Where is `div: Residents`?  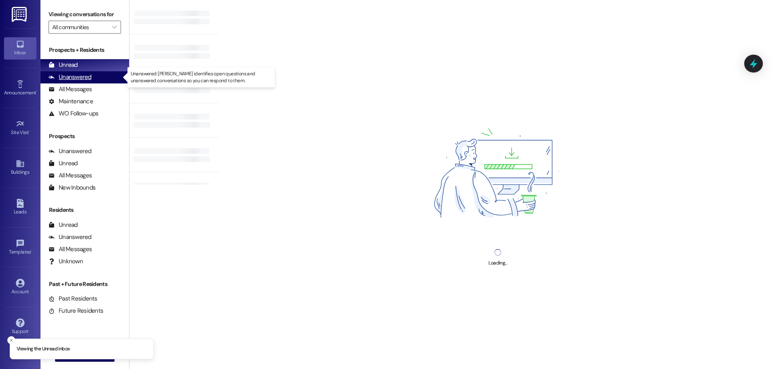
div: Residents is located at coordinates (85, 210).